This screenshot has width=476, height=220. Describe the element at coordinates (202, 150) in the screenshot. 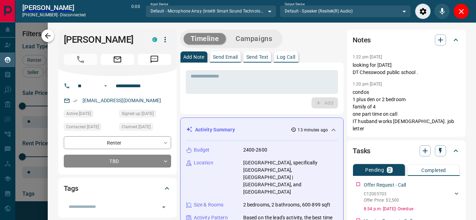

I see `p: Budget` at that location.